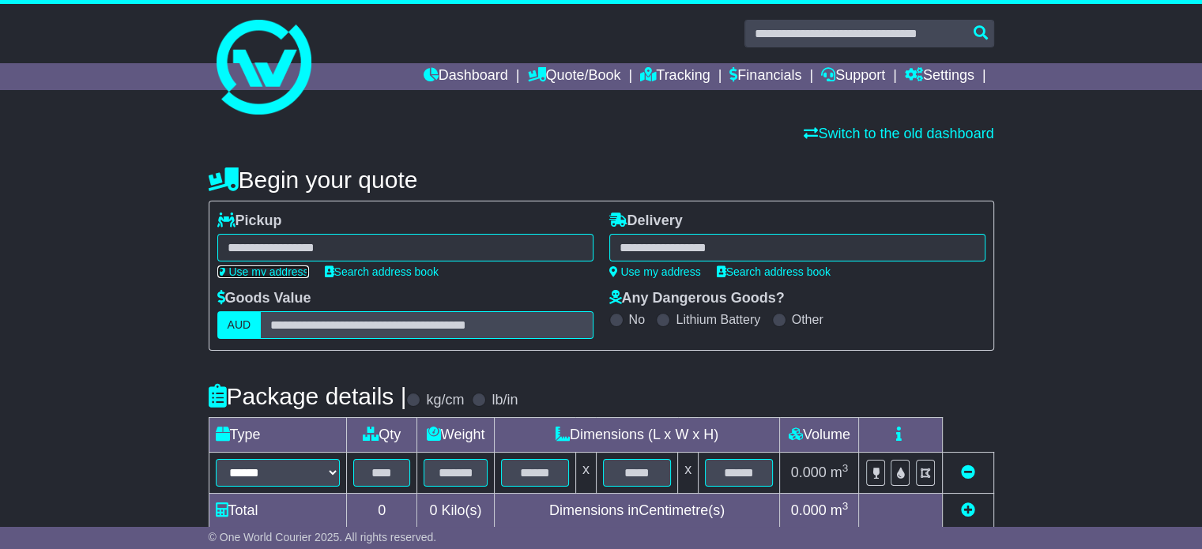 This screenshot has height=549, width=1202. Describe the element at coordinates (637, 512) in the screenshot. I see `td: Dimensions in Centimetre(s)` at that location.